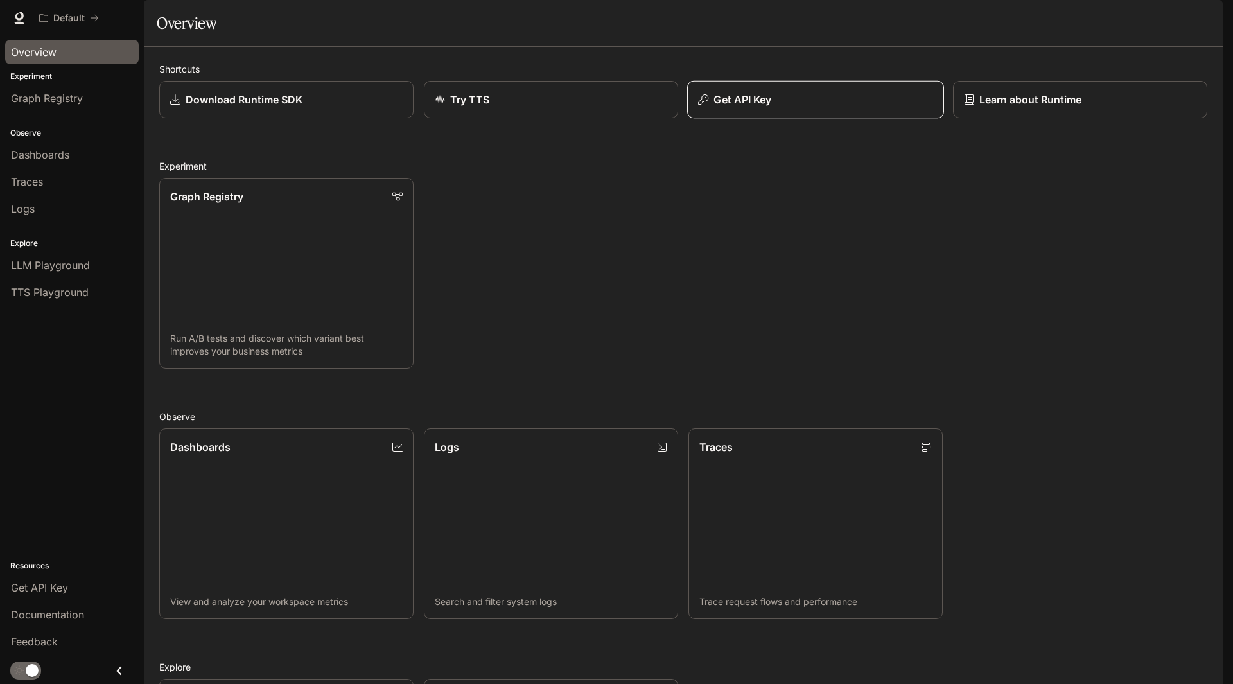  Describe the element at coordinates (447, 447) in the screenshot. I see `p: Logs` at that location.